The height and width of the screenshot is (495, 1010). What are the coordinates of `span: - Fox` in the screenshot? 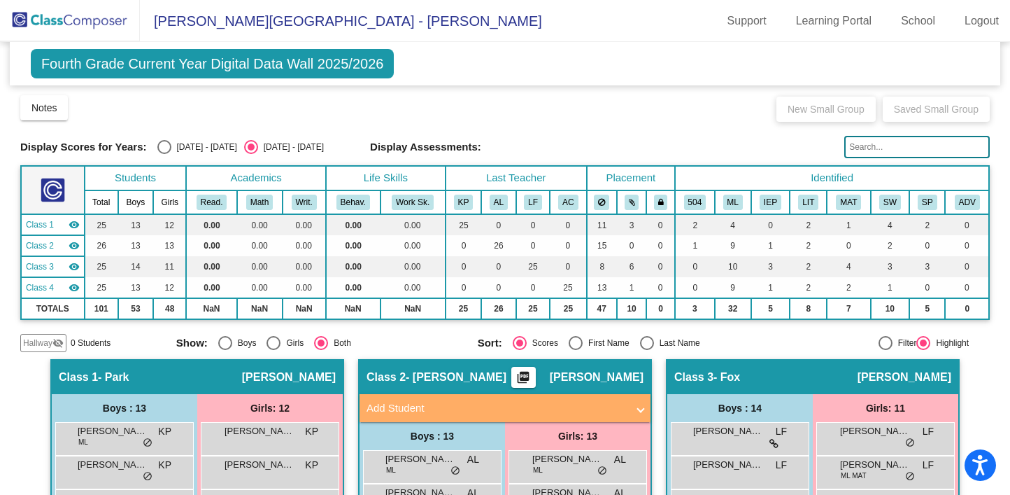 It's located at (727, 377).